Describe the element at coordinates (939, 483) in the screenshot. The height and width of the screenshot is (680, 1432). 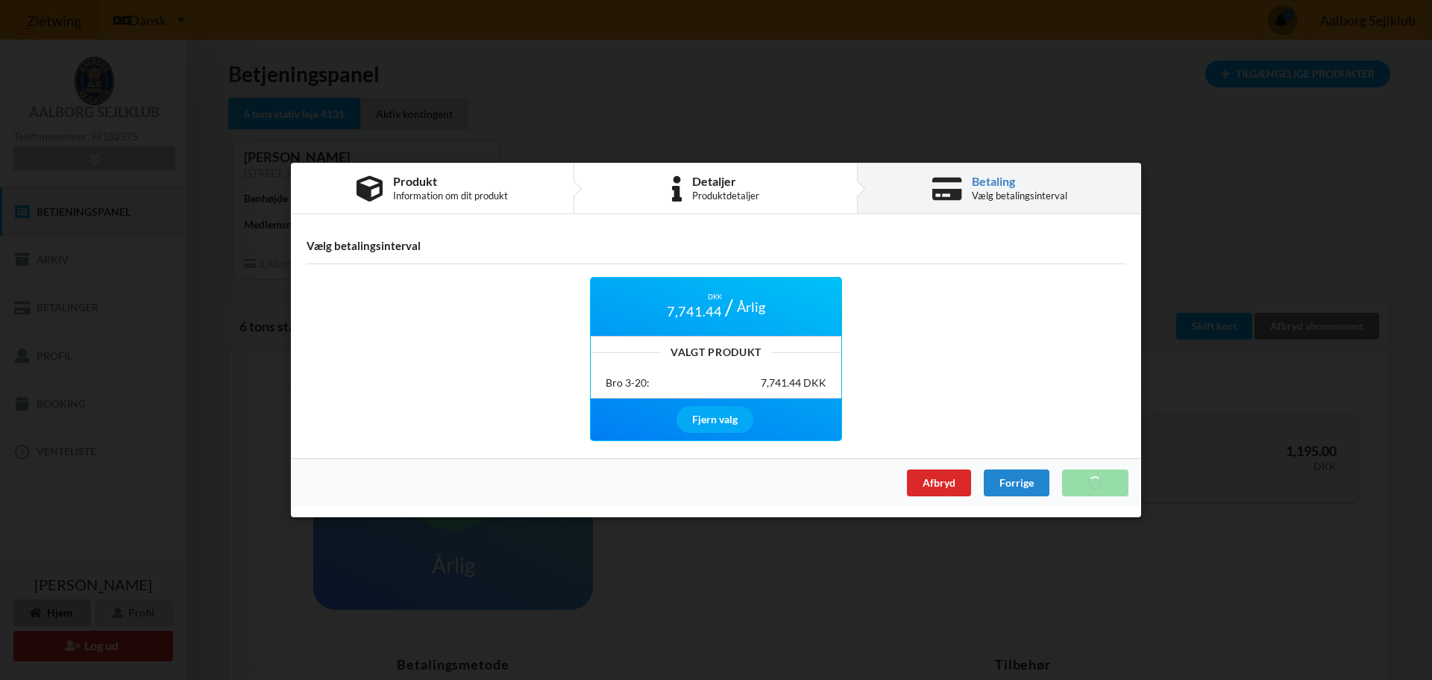
I see `div: Afbryd` at that location.